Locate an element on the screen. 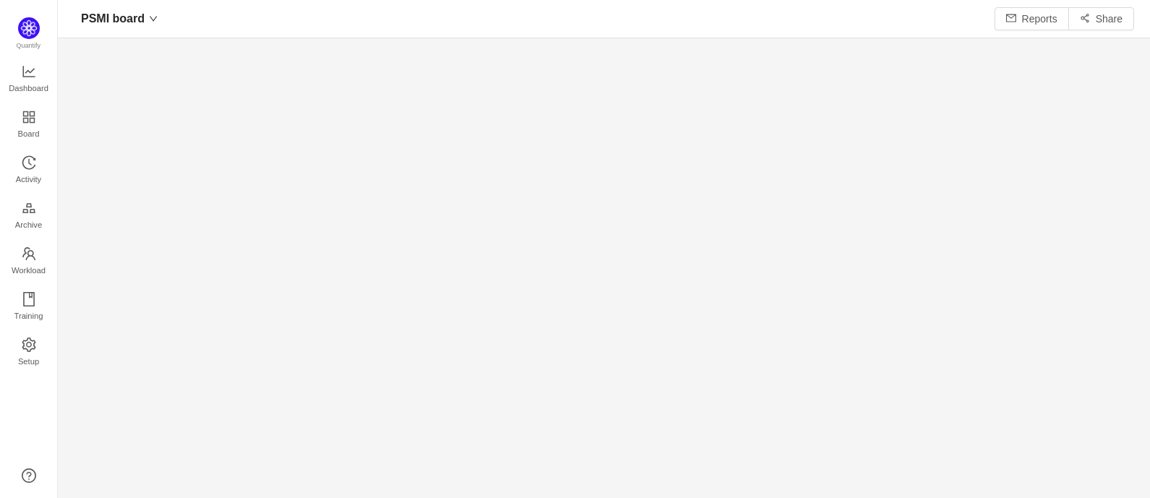 Image resolution: width=1150 pixels, height=498 pixels. i: icon: history is located at coordinates (29, 163).